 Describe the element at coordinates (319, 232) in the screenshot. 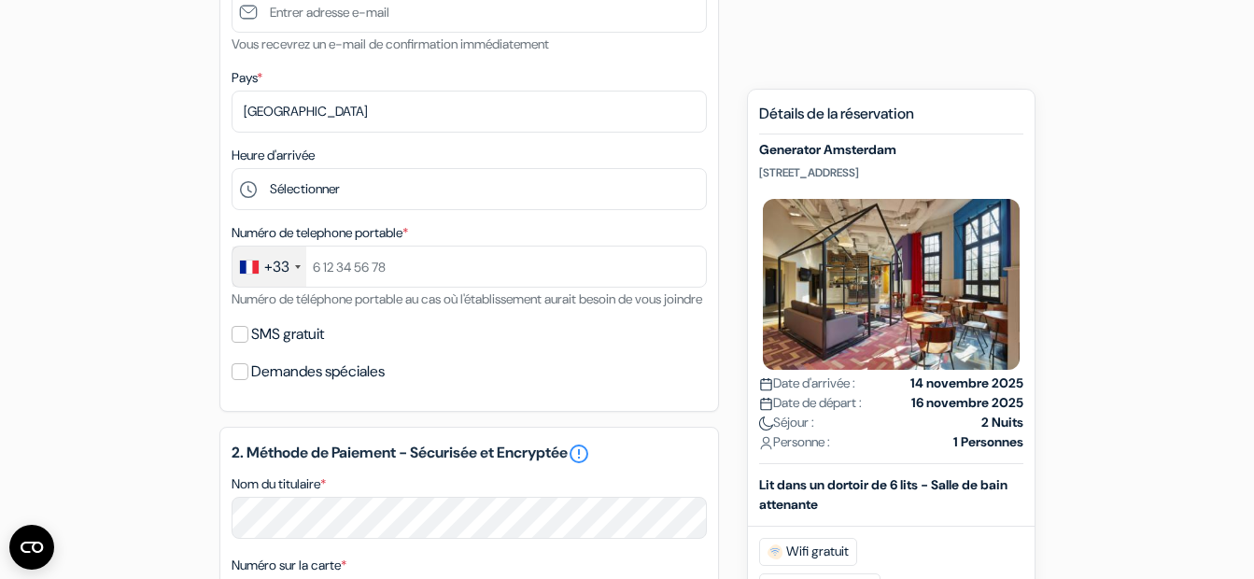

I see `label: Numéro de telephone portable` at that location.